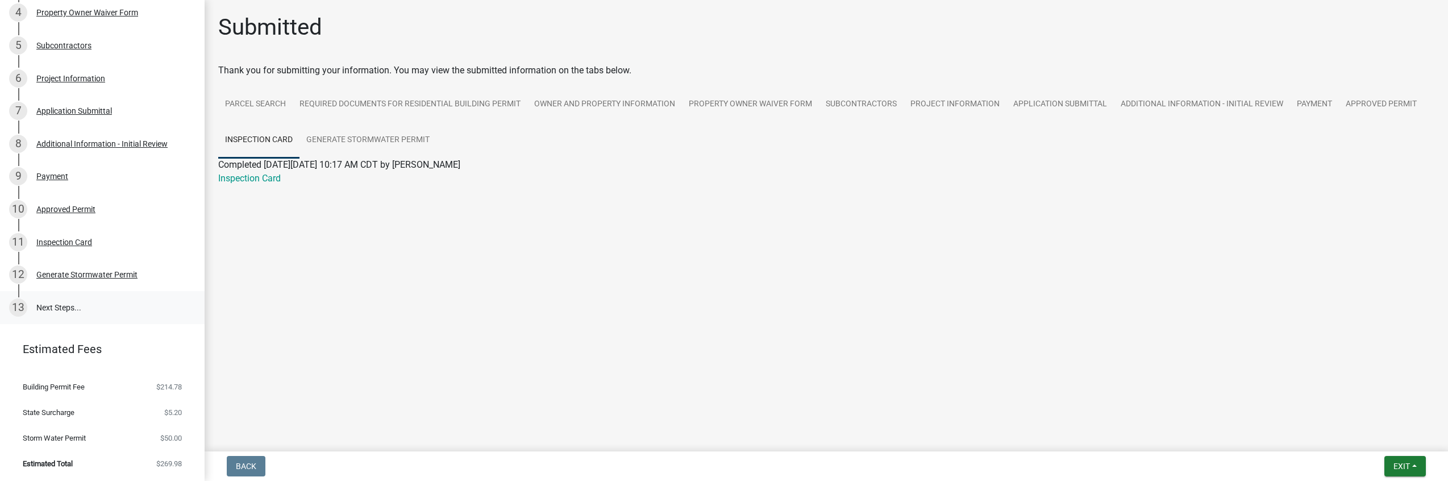 This screenshot has width=1448, height=481. Describe the element at coordinates (64, 242) in the screenshot. I see `div: Inspection Card` at that location.